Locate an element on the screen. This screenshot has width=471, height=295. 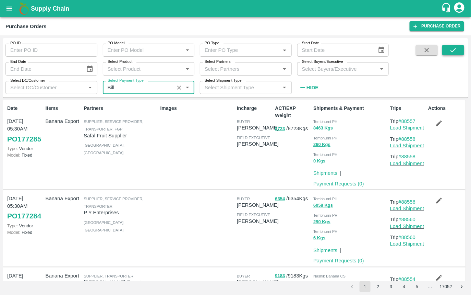
input: Select Payment Type is located at coordinates (139, 87).